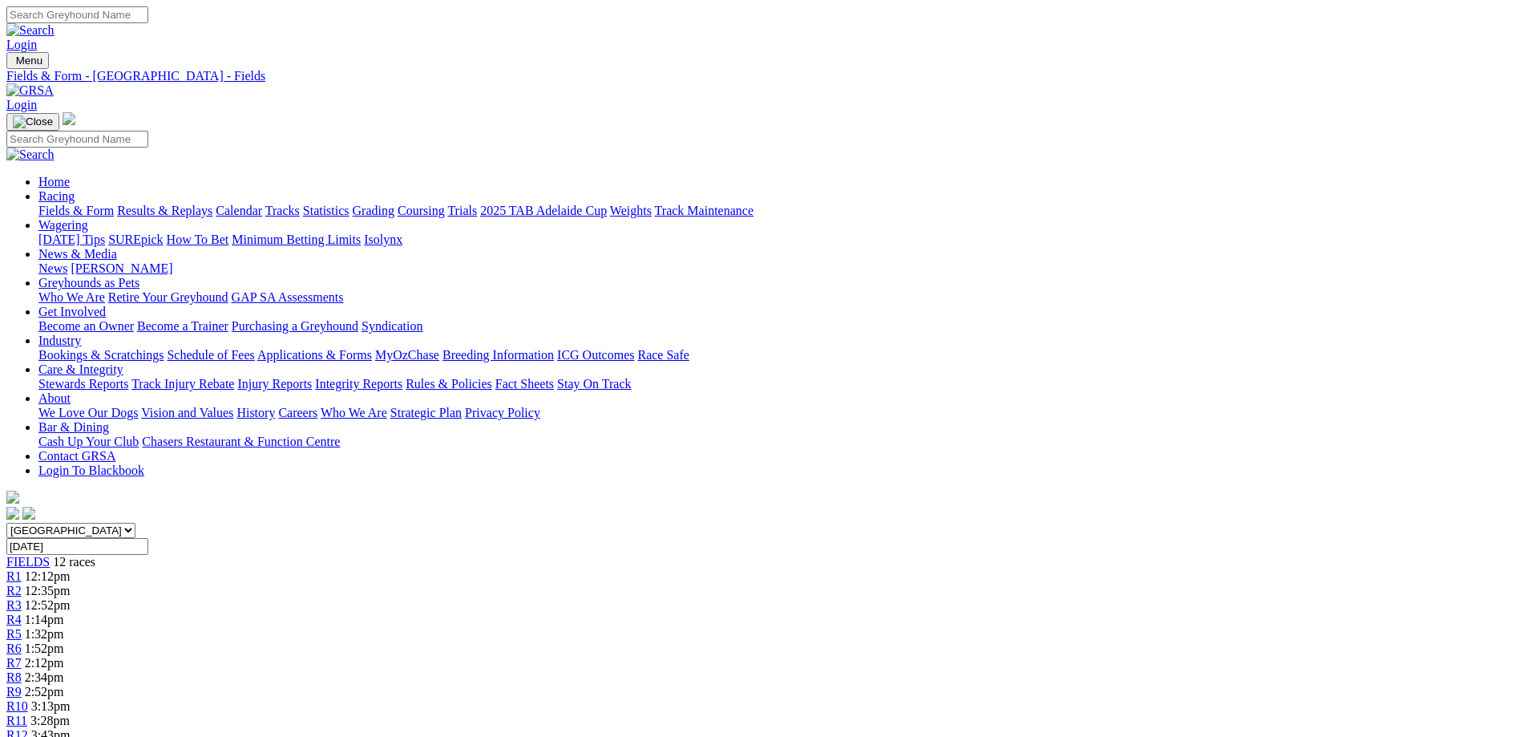 The width and height of the screenshot is (1527, 737). I want to click on a: Statistics, so click(326, 210).